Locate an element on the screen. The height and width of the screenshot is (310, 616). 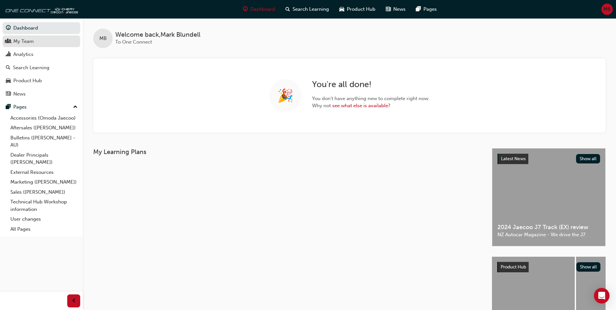
div: Product Hub is located at coordinates (28, 81).